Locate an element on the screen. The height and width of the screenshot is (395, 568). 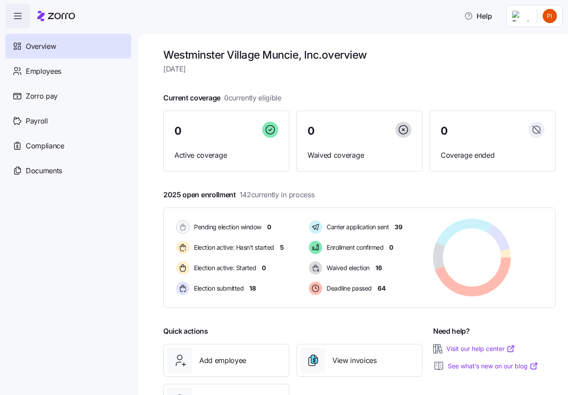
span: Waived election is located at coordinates (347, 268).